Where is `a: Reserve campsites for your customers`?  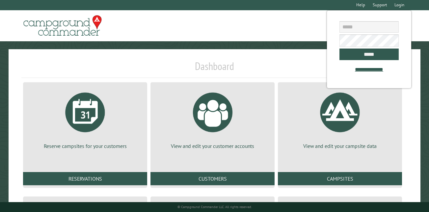 a: Reserve campsites for your customers is located at coordinates (85, 118).